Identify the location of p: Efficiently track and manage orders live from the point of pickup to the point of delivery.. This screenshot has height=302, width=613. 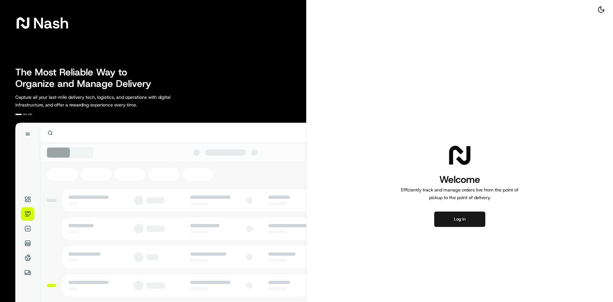
(460, 194).